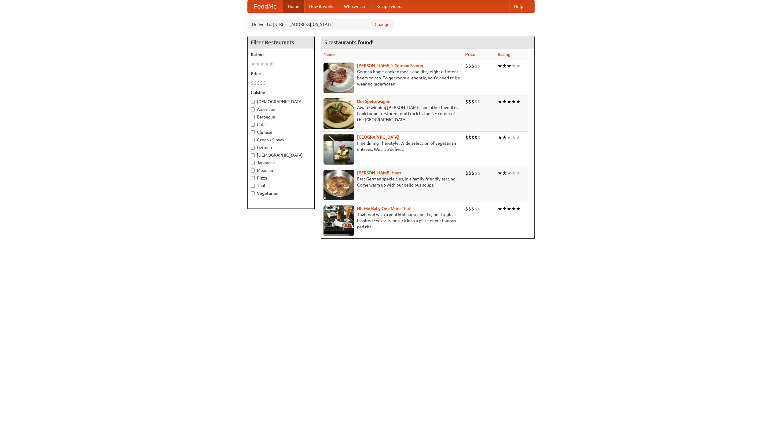 The width and height of the screenshot is (782, 432). I want to click on img: babythai.jpg, so click(339, 221).